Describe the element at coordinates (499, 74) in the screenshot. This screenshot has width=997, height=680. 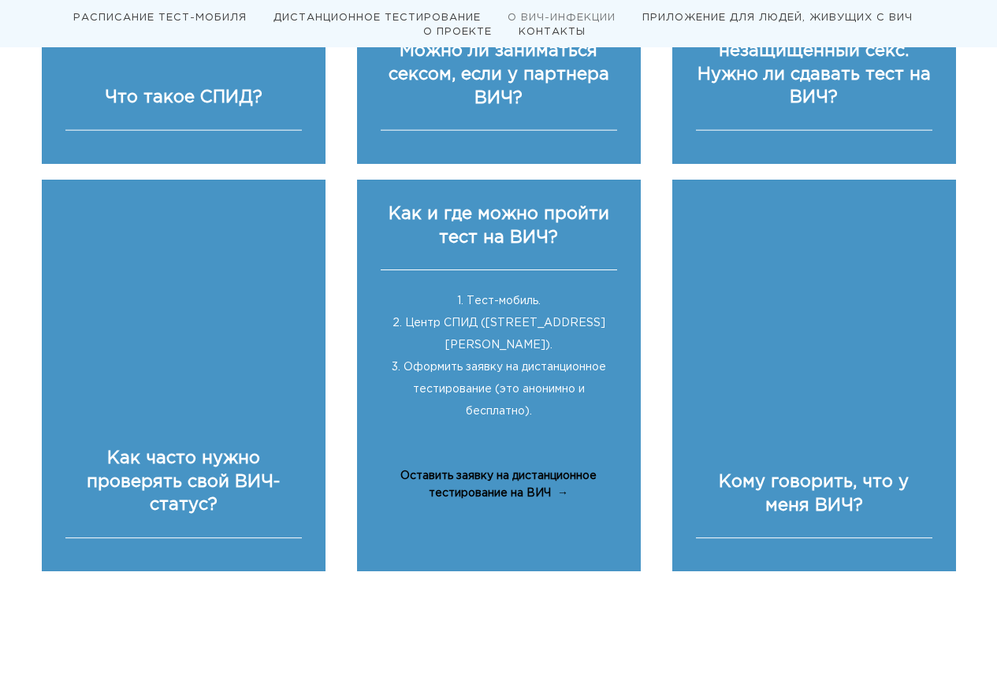
I see `strong: Можно ли заниматься сексом, если у партнера ВИЧ?` at that location.